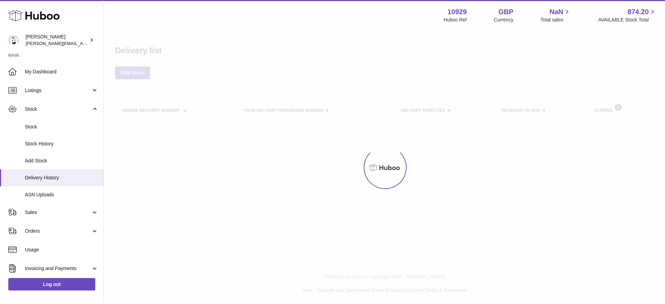 This screenshot has height=304, width=665. Describe the element at coordinates (555, 20) in the screenshot. I see `span: Total sales` at that location.